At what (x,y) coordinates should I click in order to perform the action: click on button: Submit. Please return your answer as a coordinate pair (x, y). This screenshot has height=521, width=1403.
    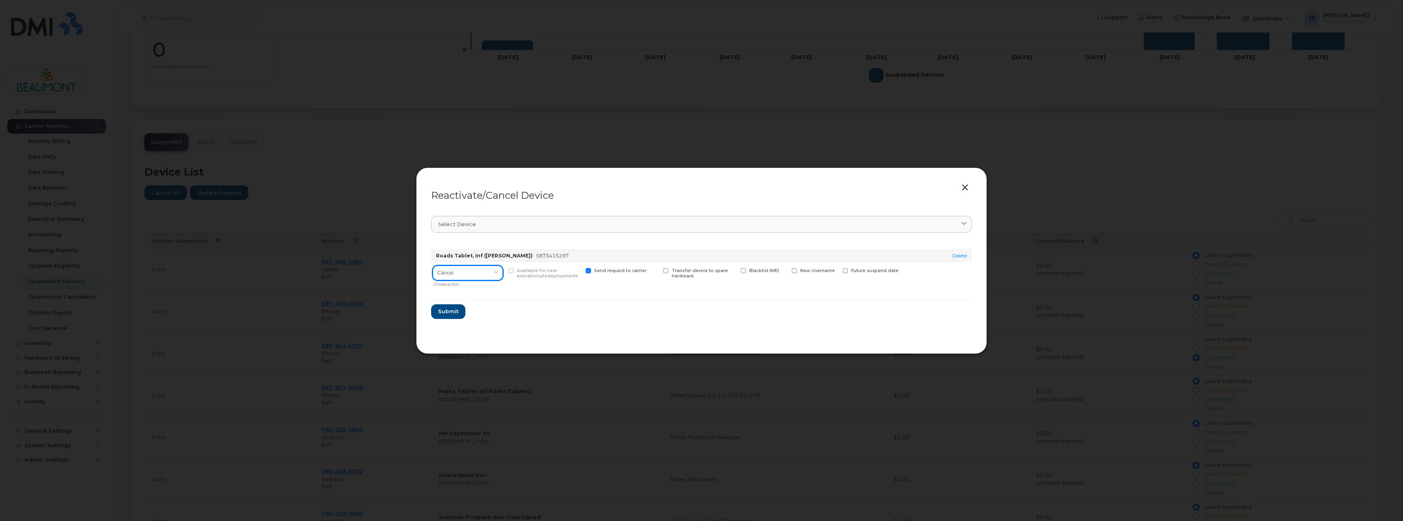
    Looking at the image, I should click on (448, 312).